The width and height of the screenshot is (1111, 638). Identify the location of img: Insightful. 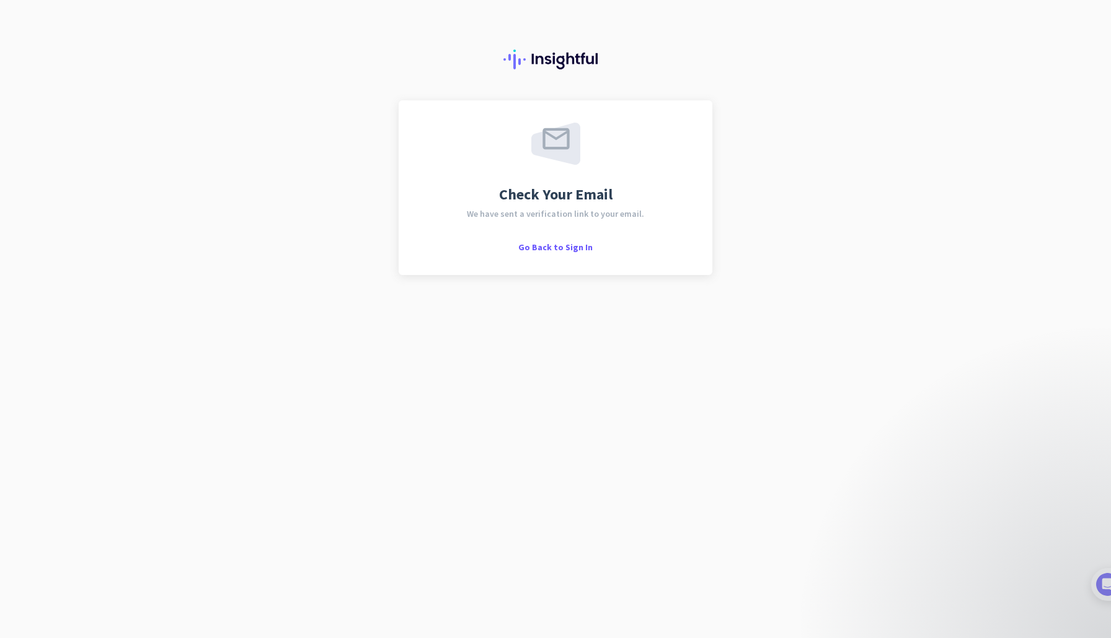
(555, 60).